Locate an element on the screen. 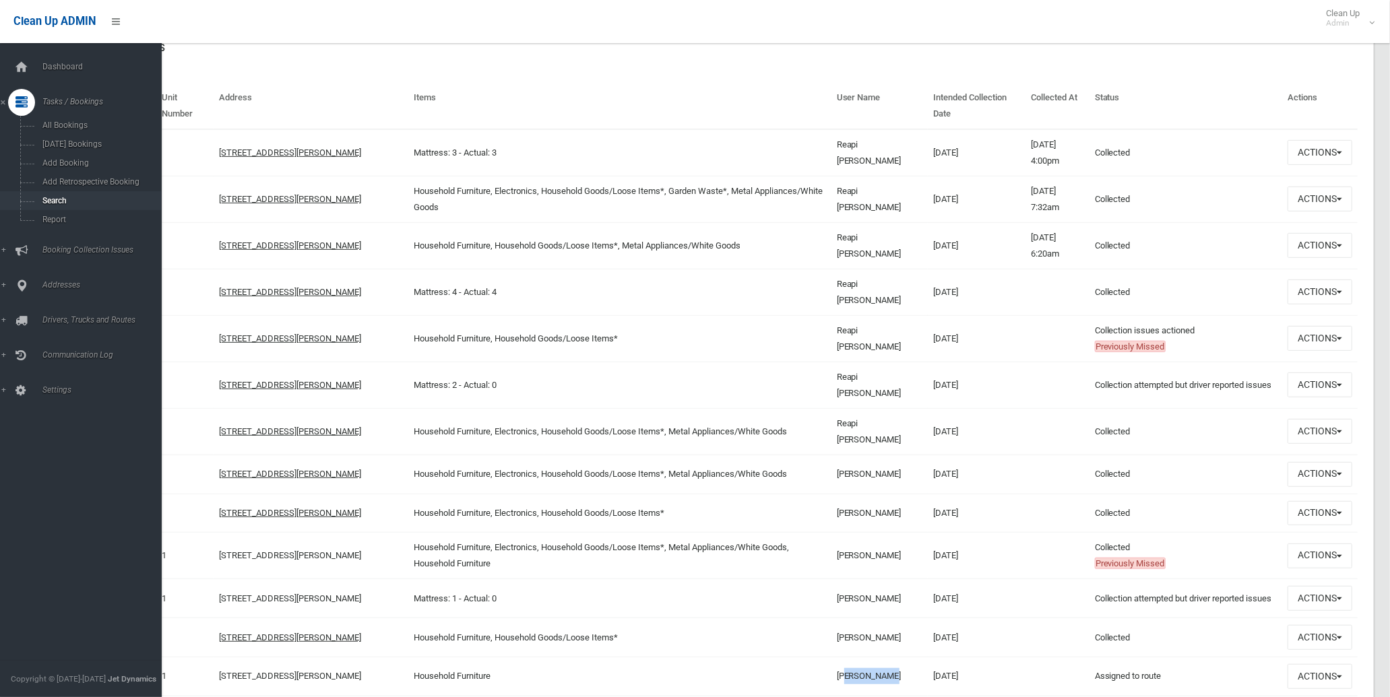 The width and height of the screenshot is (1390, 697). th: Address is located at coordinates (311, 106).